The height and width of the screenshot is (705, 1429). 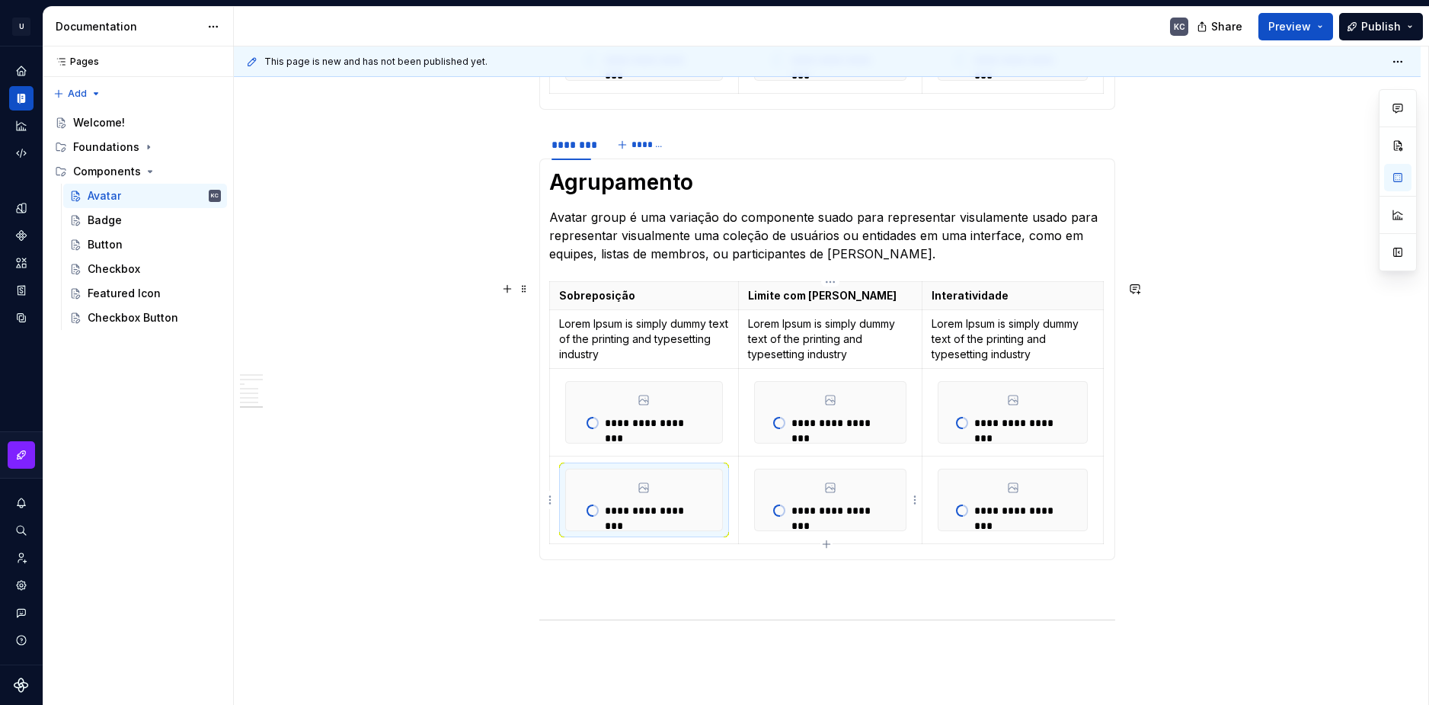 What do you see at coordinates (74, 62) in the screenshot?
I see `div: Pages` at bounding box center [74, 62].